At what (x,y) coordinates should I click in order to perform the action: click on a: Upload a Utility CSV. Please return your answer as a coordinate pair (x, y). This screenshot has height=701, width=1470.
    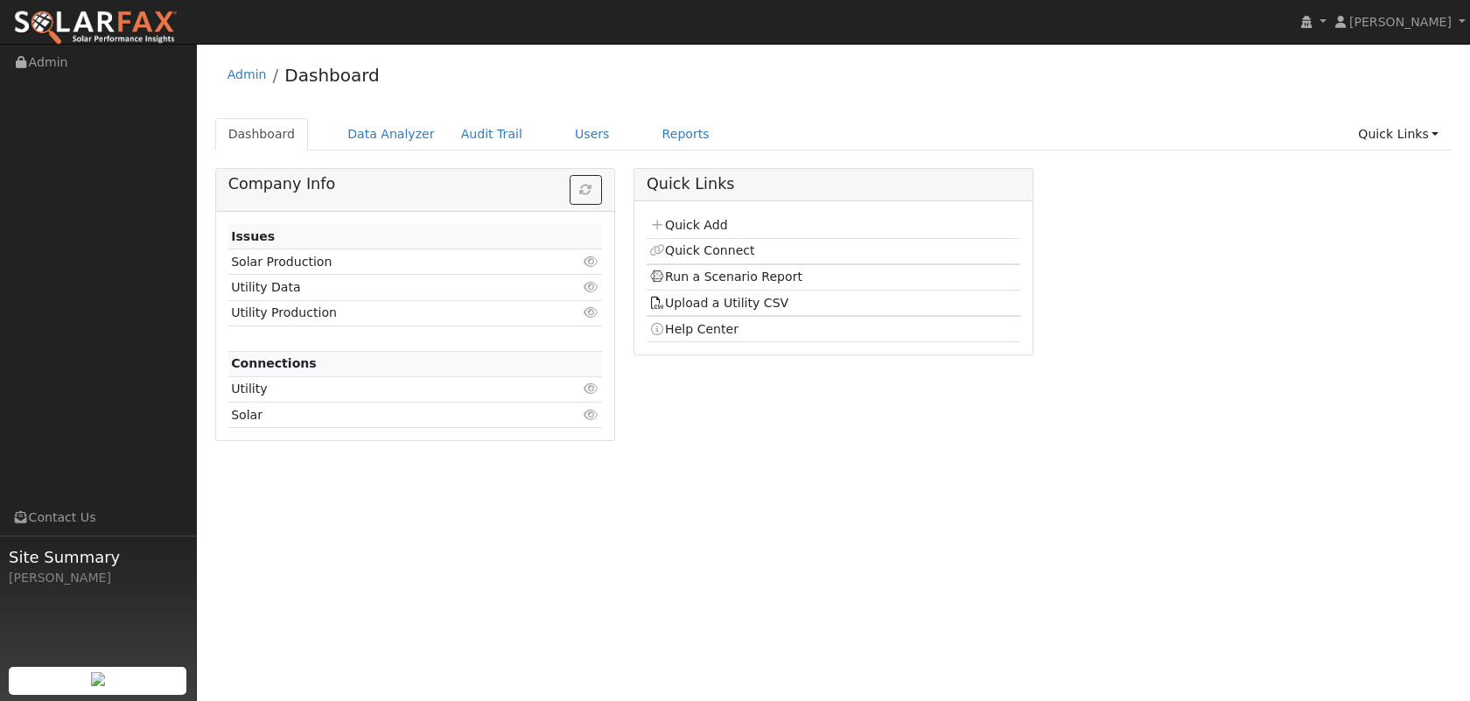
    Looking at the image, I should click on (719, 303).